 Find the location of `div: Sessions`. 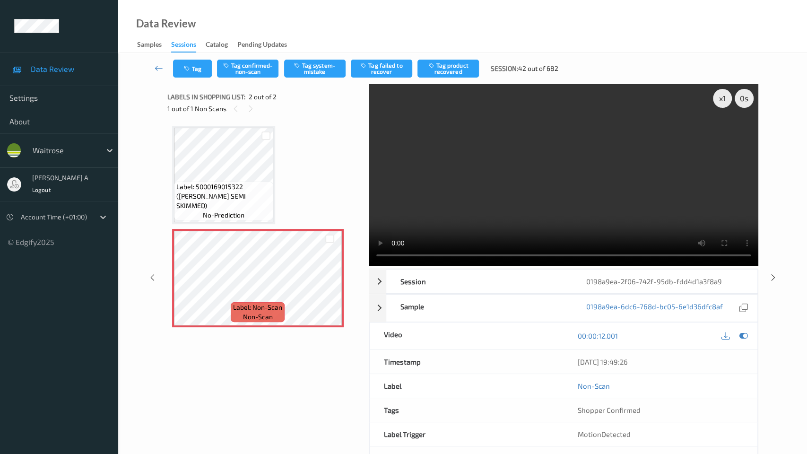

div: Sessions is located at coordinates (184, 46).